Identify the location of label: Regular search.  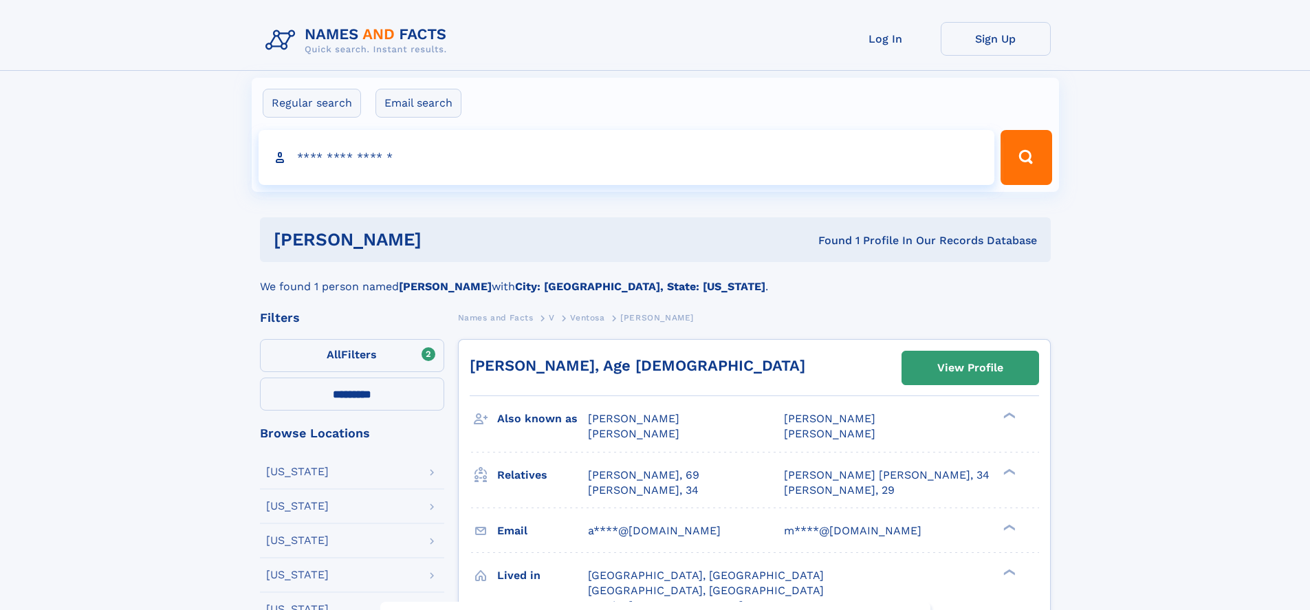
(311, 103).